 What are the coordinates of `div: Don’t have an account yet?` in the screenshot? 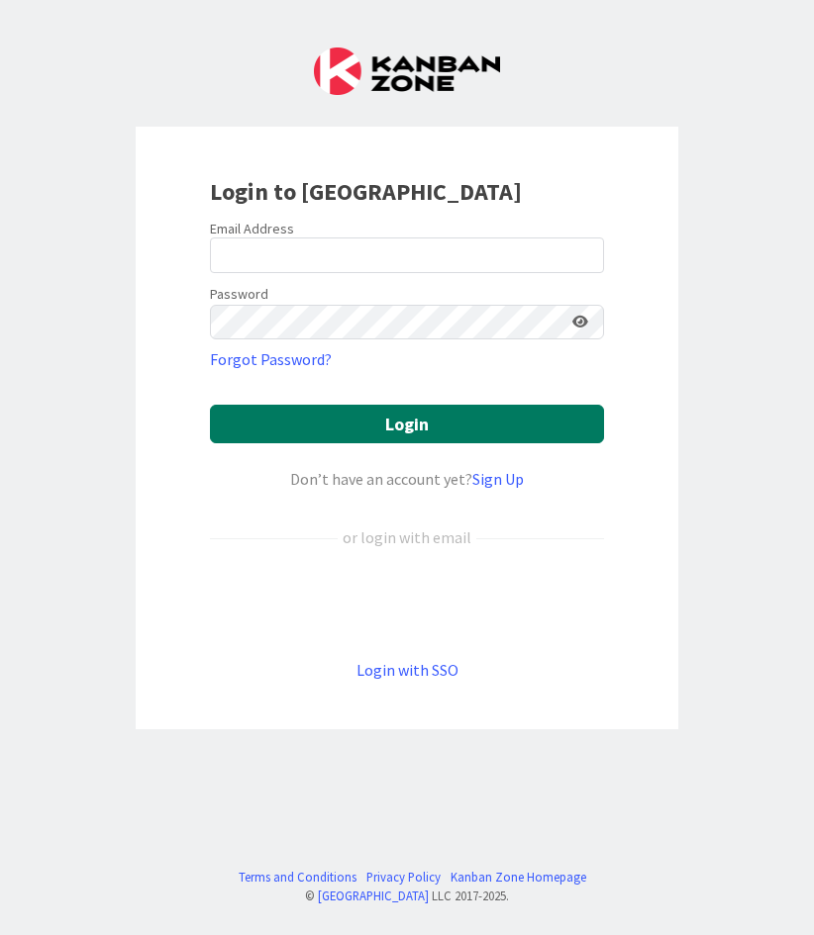 It's located at (407, 479).